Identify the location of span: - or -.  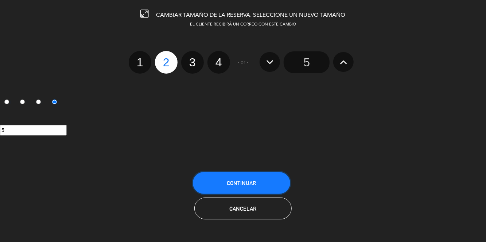
(243, 62).